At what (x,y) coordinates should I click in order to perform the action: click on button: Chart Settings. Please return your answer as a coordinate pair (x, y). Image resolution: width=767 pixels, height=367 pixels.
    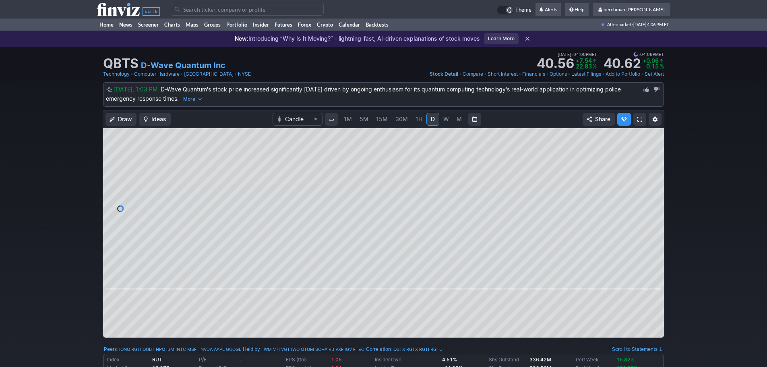
    Looking at the image, I should click on (655, 119).